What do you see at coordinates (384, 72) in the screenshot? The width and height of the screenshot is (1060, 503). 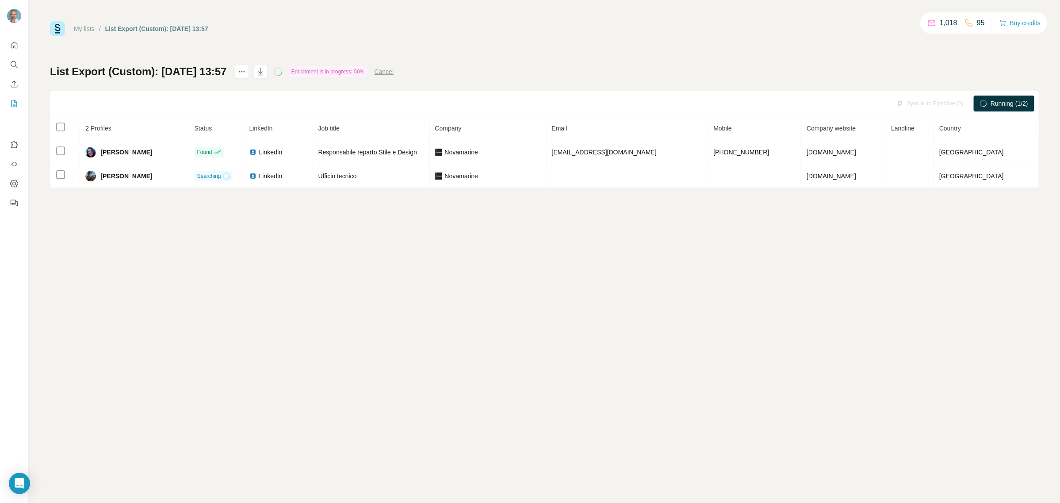 I see `button: Cancel` at bounding box center [384, 72].